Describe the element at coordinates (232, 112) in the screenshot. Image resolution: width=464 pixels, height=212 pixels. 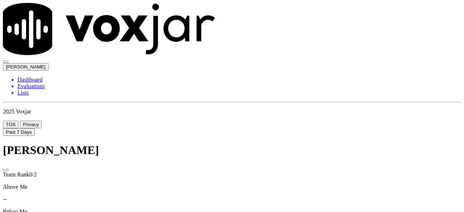
I see `p: 2025 Voxjar` at that location.